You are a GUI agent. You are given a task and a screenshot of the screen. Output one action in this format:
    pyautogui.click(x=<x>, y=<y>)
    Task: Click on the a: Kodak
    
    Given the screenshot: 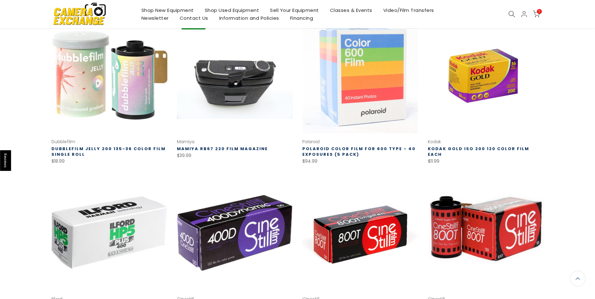 What is the action you would take?
    pyautogui.click(x=434, y=142)
    